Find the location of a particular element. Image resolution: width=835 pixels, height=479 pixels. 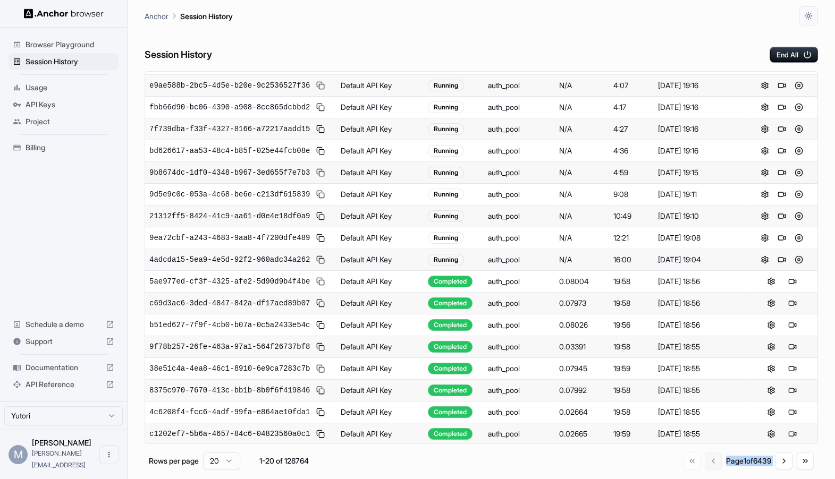

span: 9b8674dc-1df0-4348-b967-3ed655f7e7b3 is located at coordinates (230, 173).